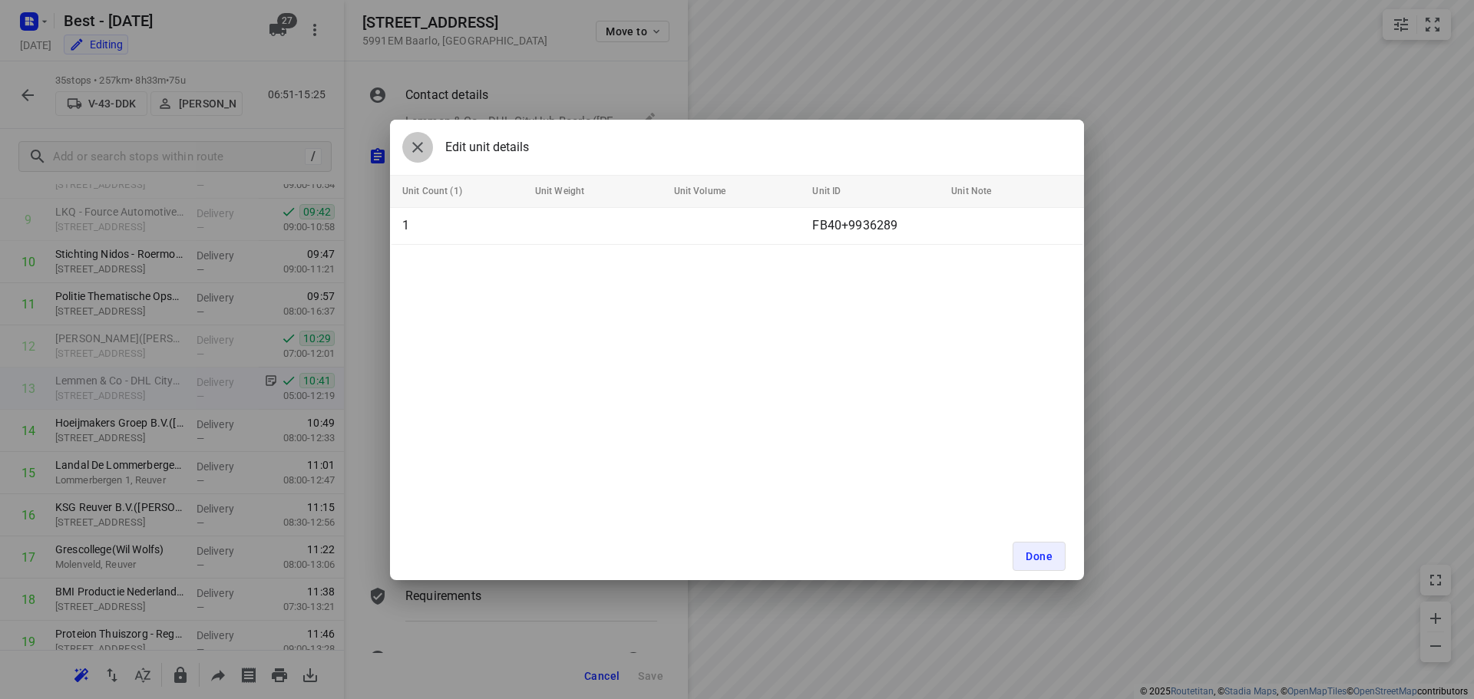 The width and height of the screenshot is (1474, 699). I want to click on div: Edit unit details, so click(465, 147).